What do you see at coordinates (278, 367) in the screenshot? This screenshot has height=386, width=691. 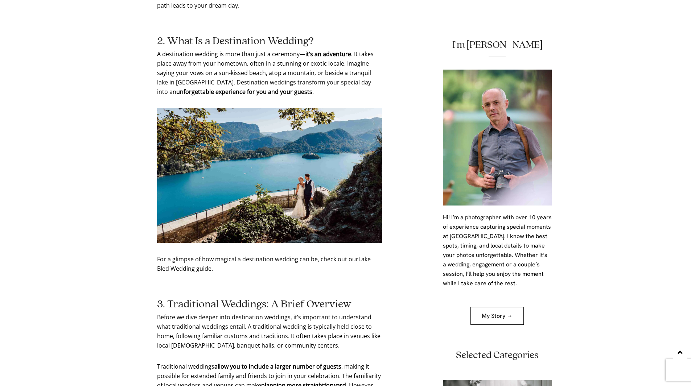 I see `strong: allow you to include a larger number of guests` at bounding box center [278, 367].